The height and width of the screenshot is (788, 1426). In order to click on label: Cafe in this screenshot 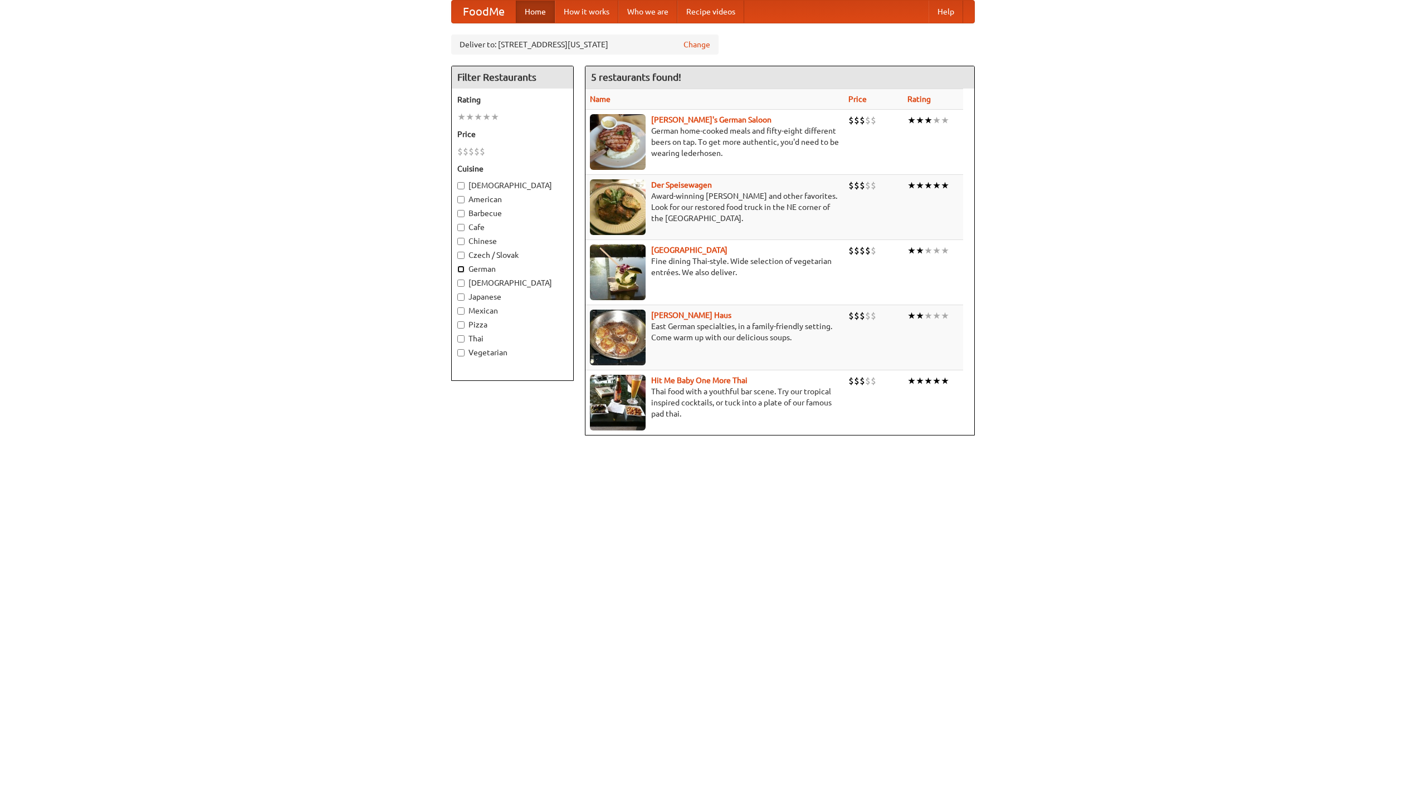, I will do `click(513, 227)`.